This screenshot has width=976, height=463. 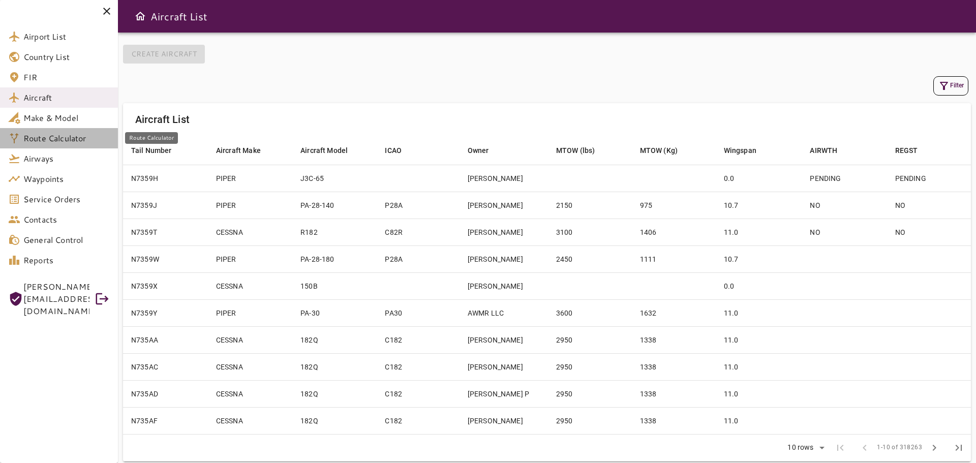 What do you see at coordinates (165, 420) in the screenshot?
I see `td: N735AF` at bounding box center [165, 420].